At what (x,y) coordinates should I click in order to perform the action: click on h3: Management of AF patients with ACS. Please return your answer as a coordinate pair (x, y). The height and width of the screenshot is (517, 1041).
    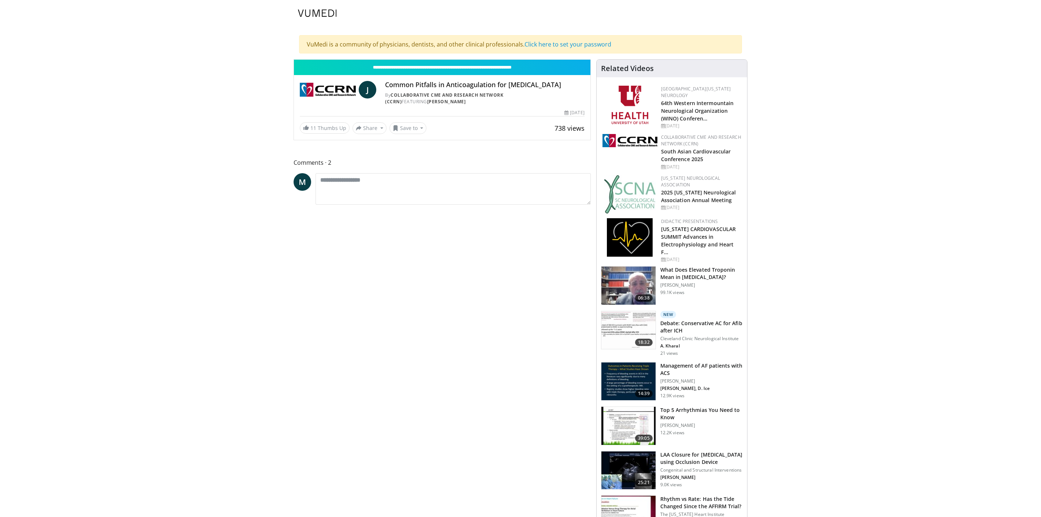
    Looking at the image, I should click on (702, 369).